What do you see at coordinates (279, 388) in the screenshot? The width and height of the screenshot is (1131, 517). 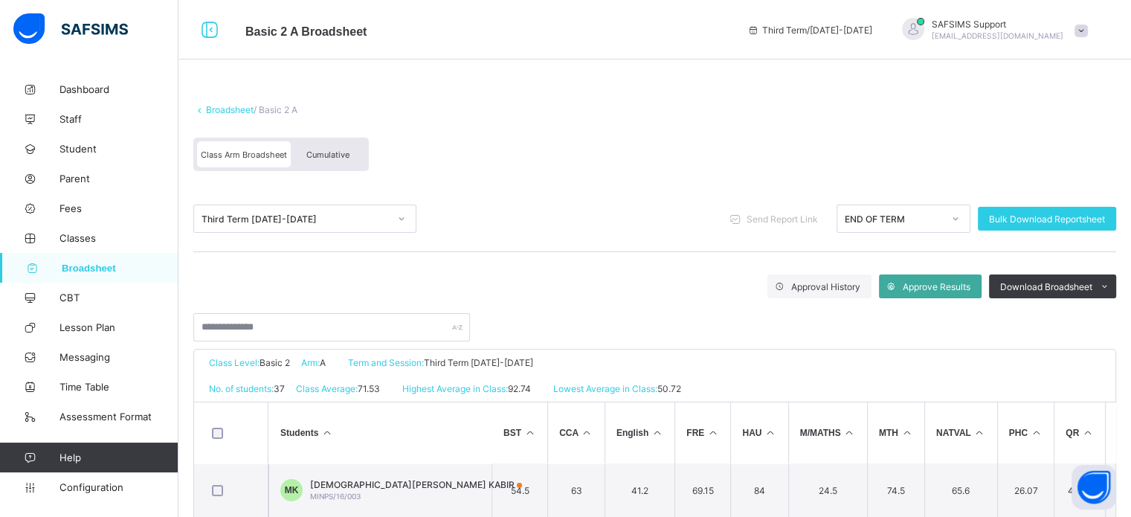 I see `span: 37` at bounding box center [279, 388].